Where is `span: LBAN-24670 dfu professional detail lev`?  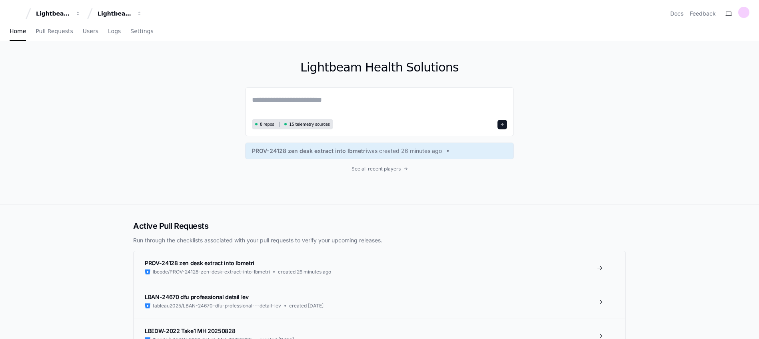 span: LBAN-24670 dfu professional detail lev is located at coordinates (197, 297).